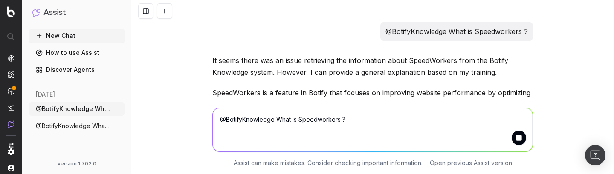 The height and width of the screenshot is (174, 614). I want to click on p: It seems there was an issue retrieving the information about SpeedWorkers from the Botify Knowled..., so click(372, 66).